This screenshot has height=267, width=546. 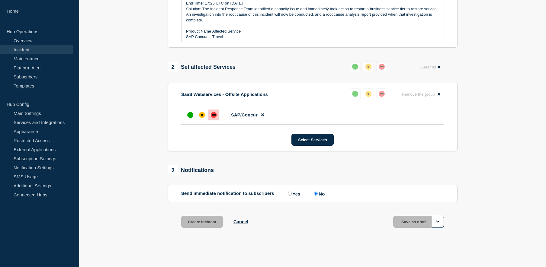 I want to click on button: Create incident, so click(x=202, y=222).